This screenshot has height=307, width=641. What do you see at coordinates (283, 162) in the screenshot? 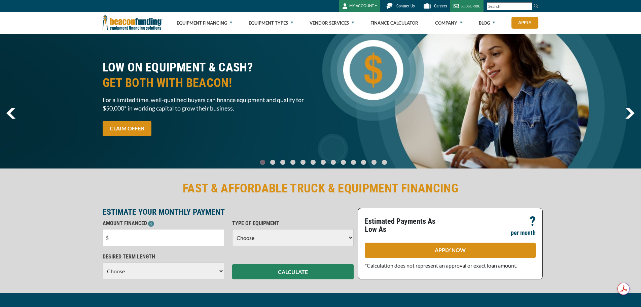
I see `a: Go To Slide 2` at bounding box center [283, 162].